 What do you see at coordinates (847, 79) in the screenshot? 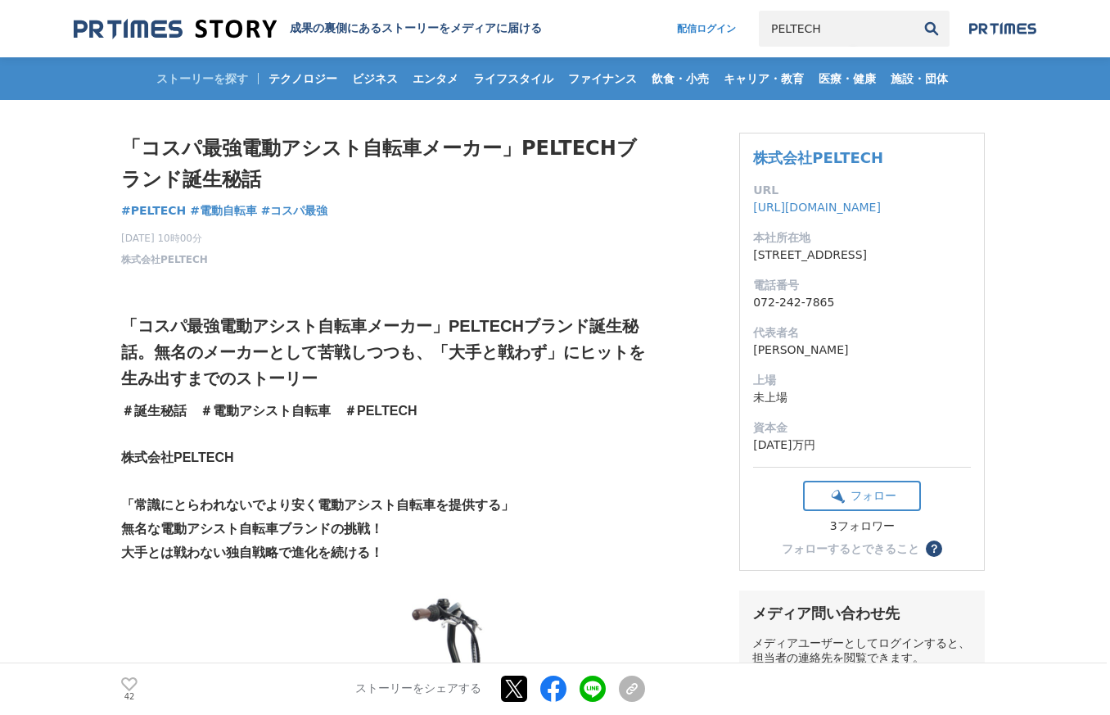
I see `a: 医療・健康` at bounding box center [847, 79].